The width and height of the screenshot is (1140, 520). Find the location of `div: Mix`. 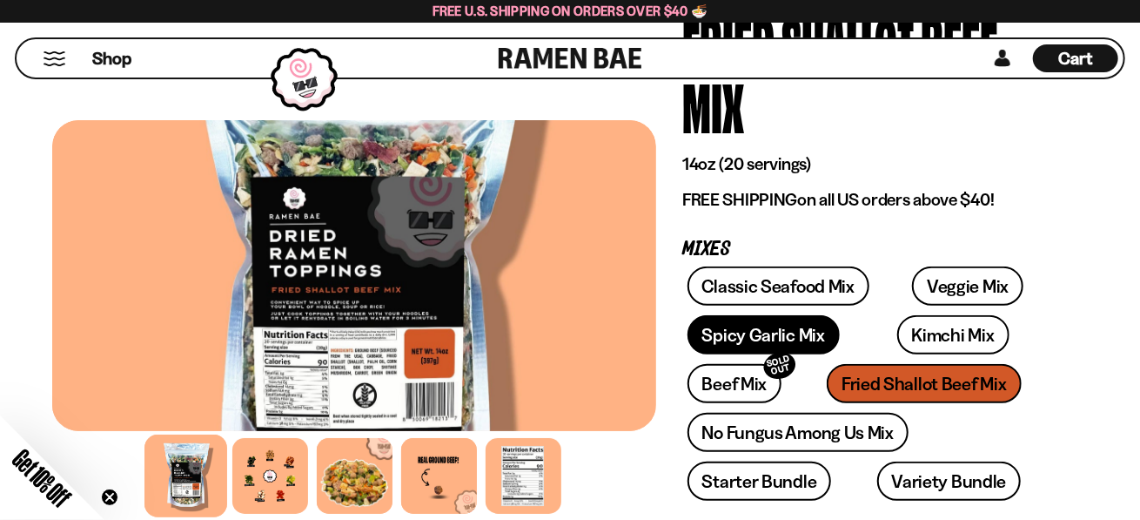

div: Mix is located at coordinates (713, 105).